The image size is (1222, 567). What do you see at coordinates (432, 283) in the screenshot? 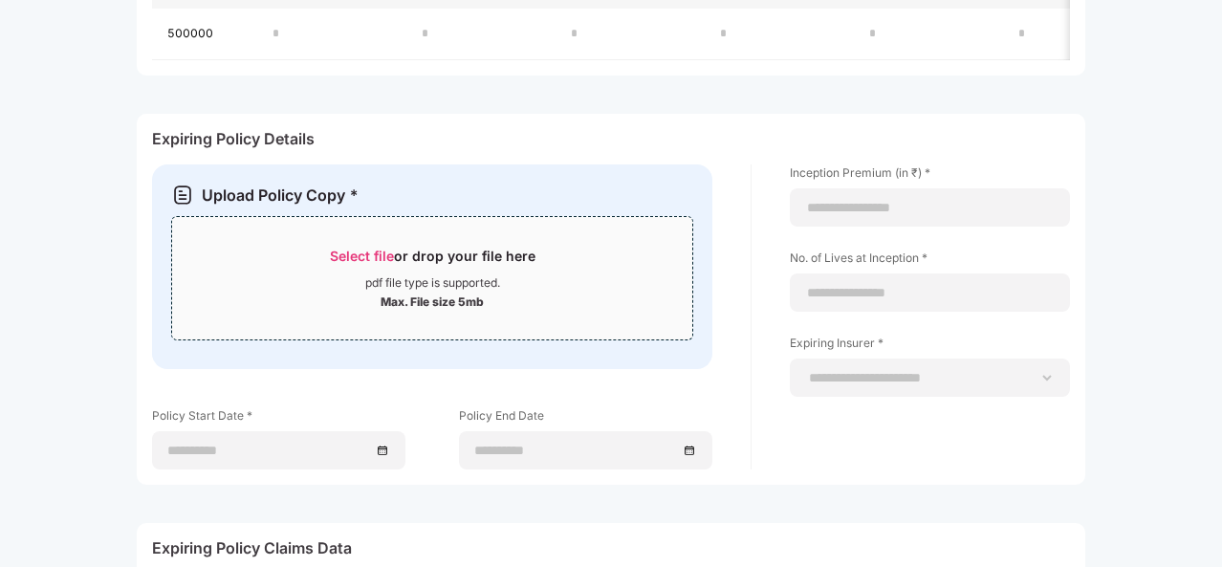
I see `div: pdf file type is supported.` at bounding box center [432, 283].